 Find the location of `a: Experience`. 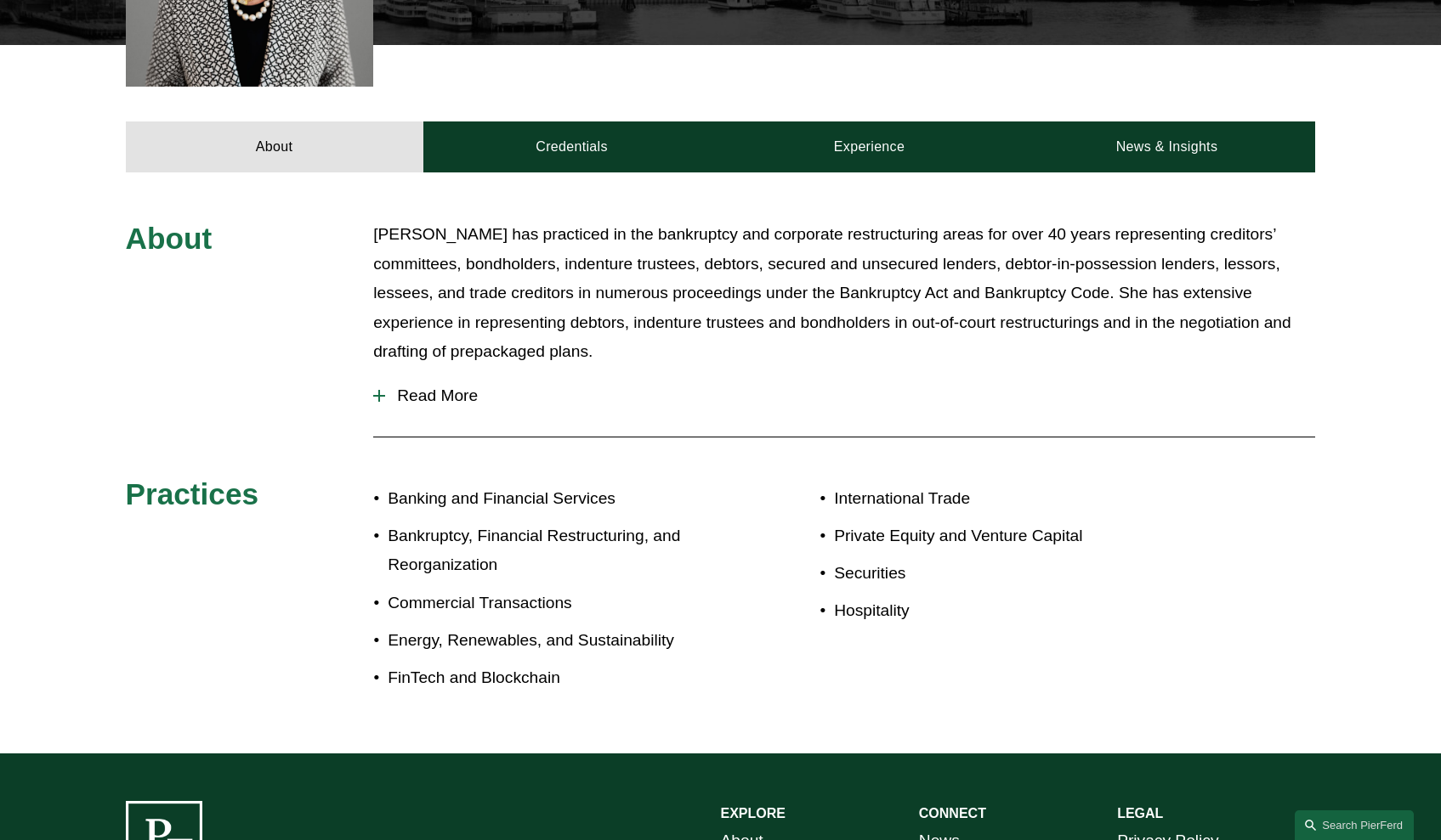

a: Experience is located at coordinates (870, 147).